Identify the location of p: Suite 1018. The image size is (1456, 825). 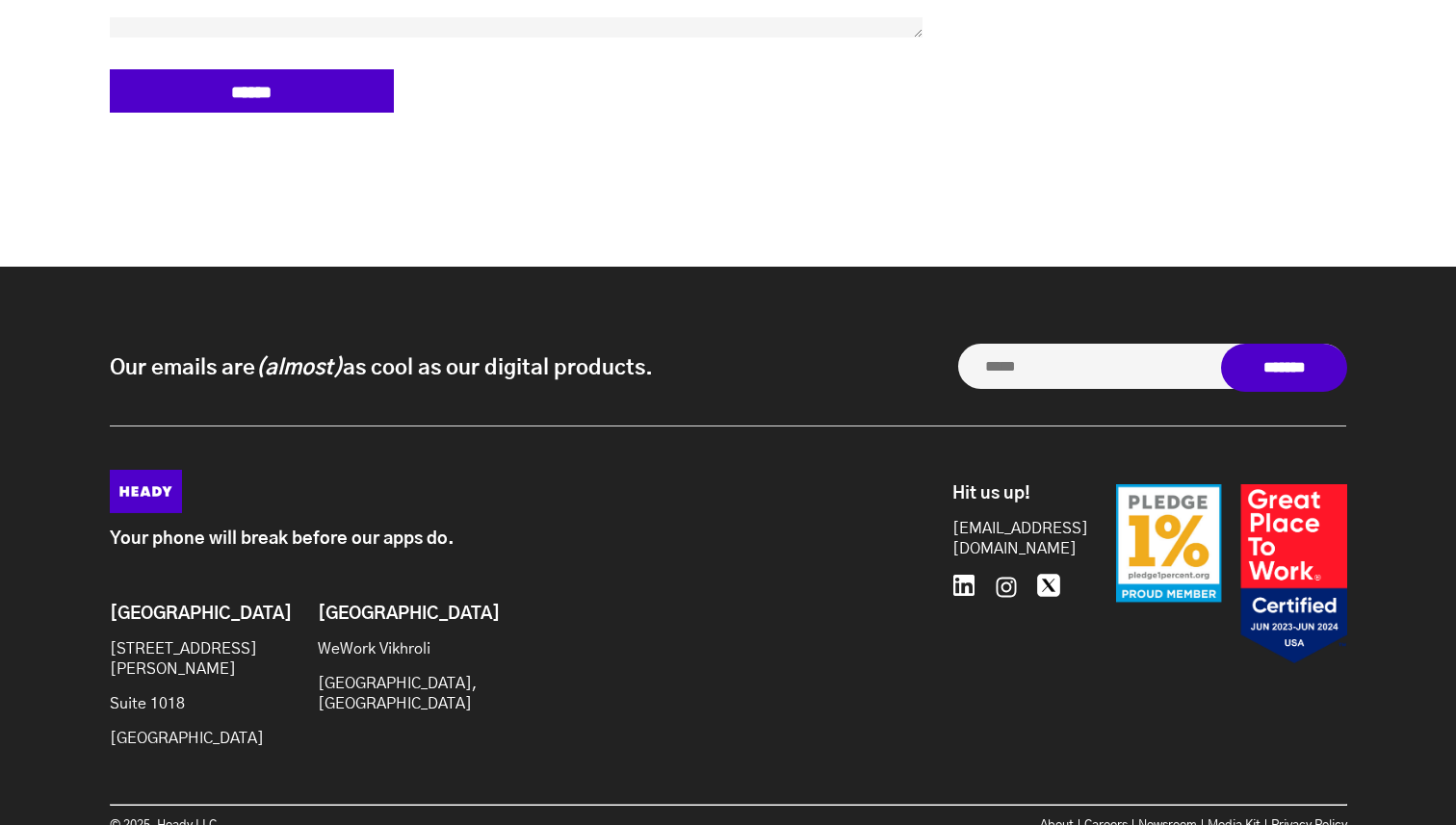
(187, 704).